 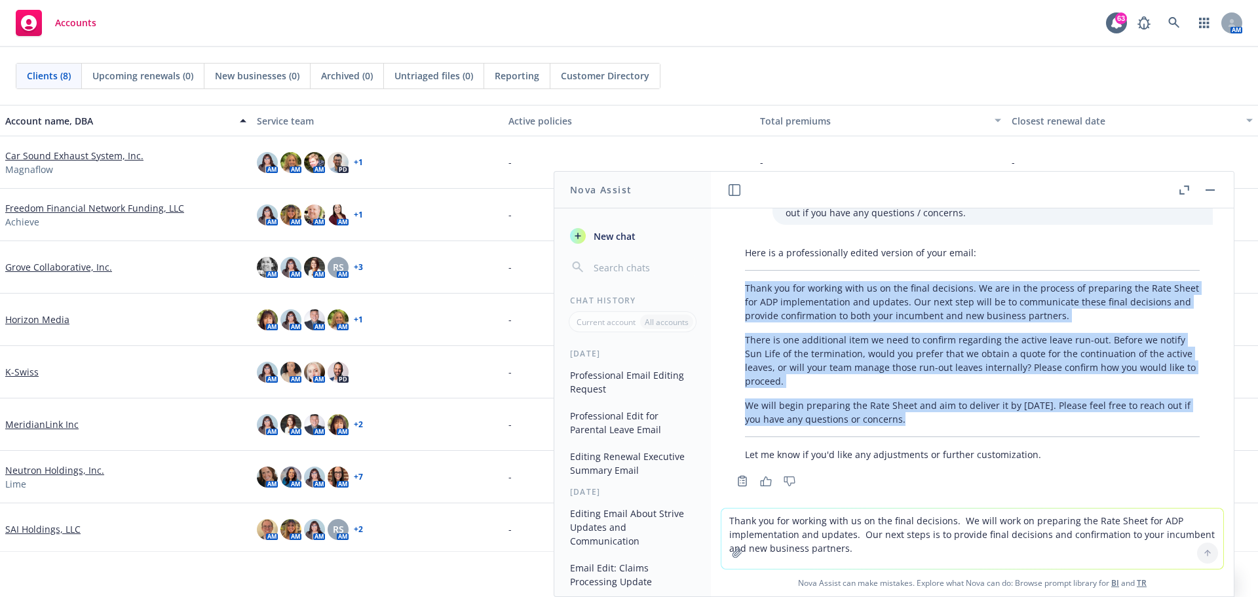 I want to click on a: K-Swiss, so click(x=22, y=372).